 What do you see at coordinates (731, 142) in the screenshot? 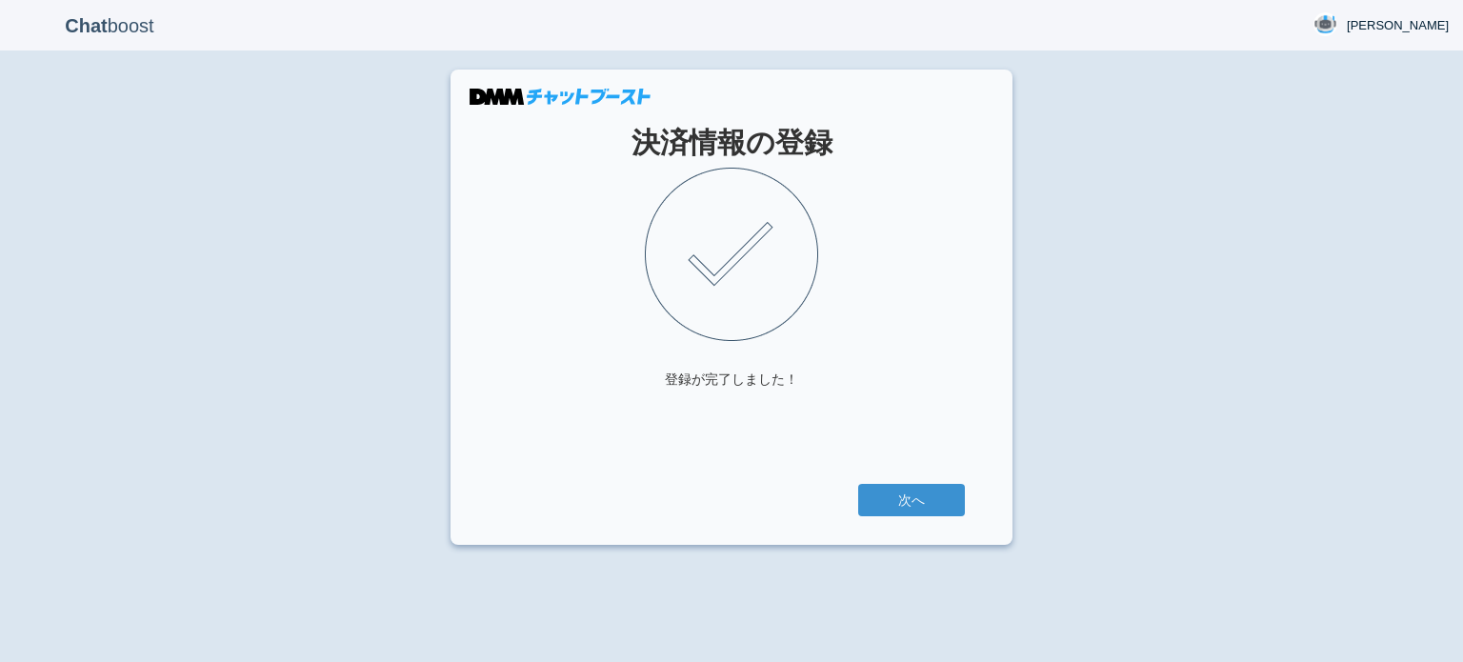
I see `h1: 決済情報の登録` at bounding box center [731, 142].